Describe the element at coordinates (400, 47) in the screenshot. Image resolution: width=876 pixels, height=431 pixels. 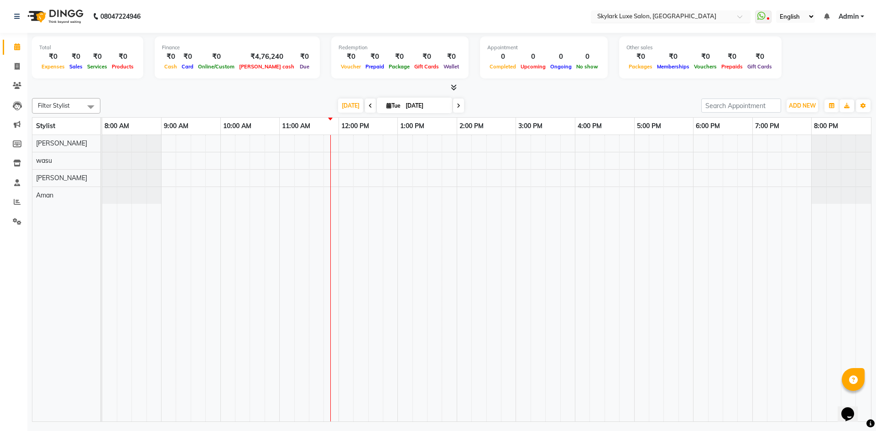
I see `div: Redemption` at that location.